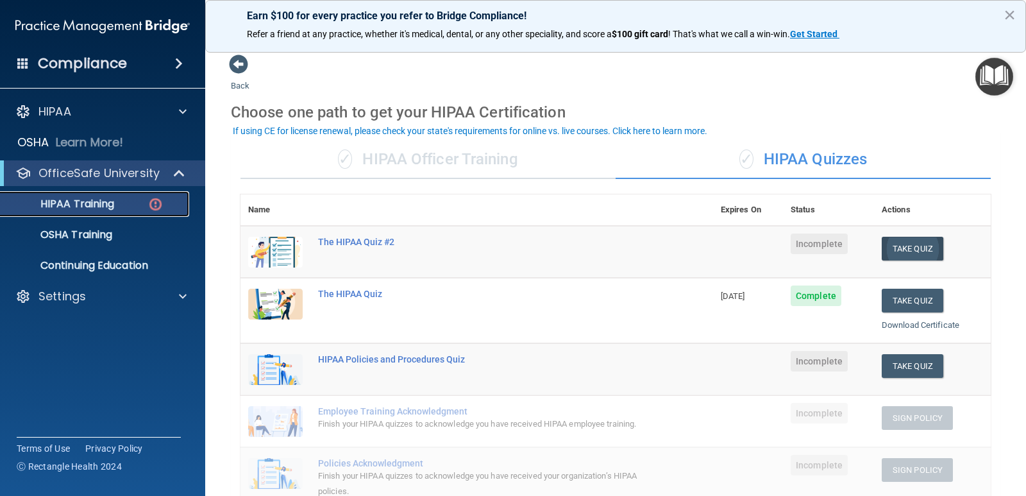 This screenshot has width=1026, height=496. Describe the element at coordinates (828, 210) in the screenshot. I see `th: Status` at that location.